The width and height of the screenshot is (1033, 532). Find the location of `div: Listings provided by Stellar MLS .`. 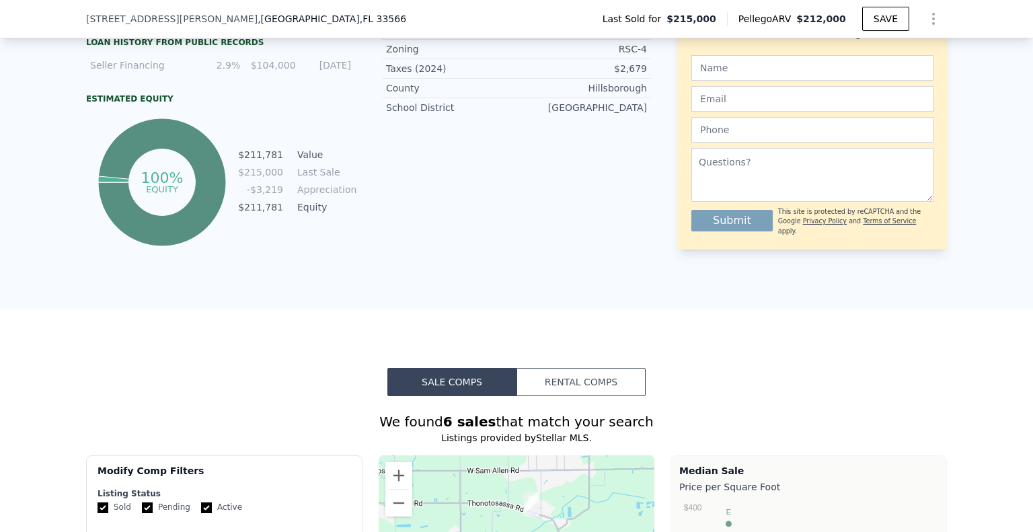

div: Listings provided by Stellar MLS . is located at coordinates (517, 438).